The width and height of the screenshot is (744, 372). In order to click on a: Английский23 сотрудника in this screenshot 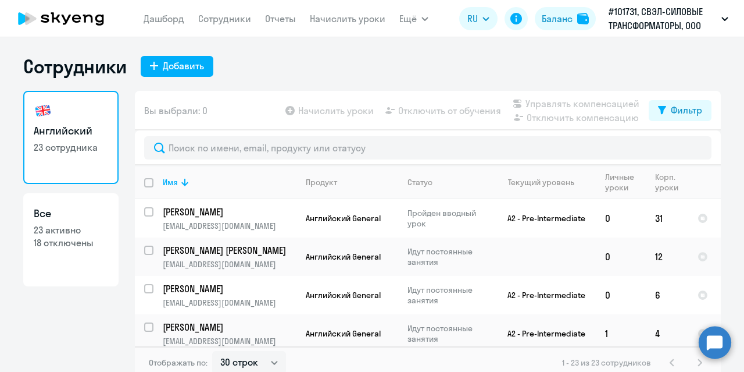, I will do `click(71, 137)`.